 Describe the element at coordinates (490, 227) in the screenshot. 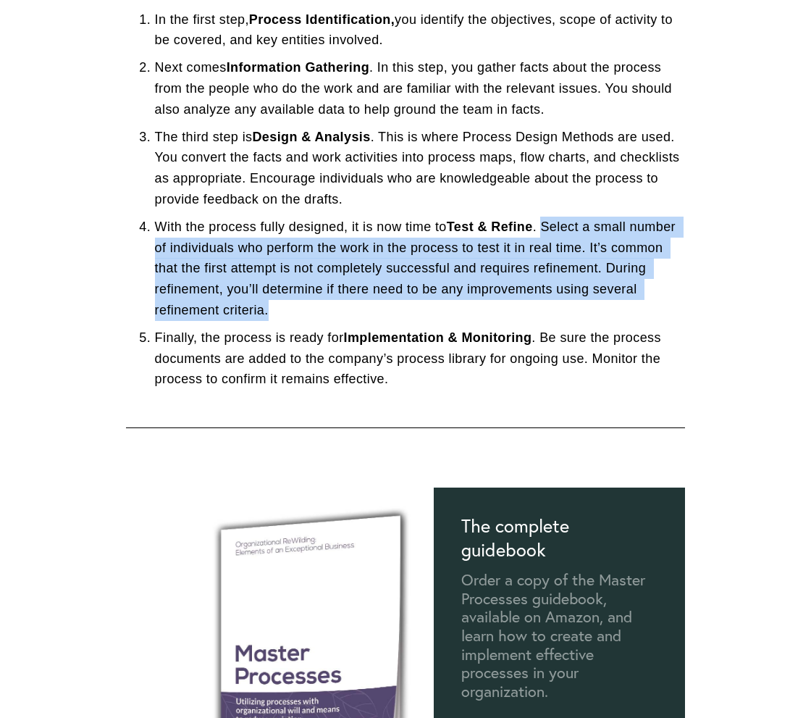

I see `strong: Test & Refine` at that location.